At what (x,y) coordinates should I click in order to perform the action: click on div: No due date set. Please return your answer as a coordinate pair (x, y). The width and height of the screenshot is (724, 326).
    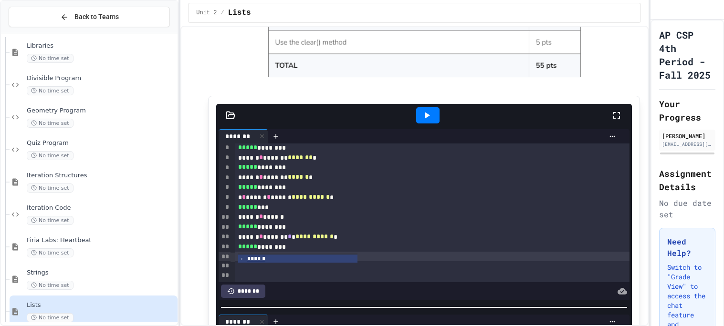
    Looking at the image, I should click on (687, 209).